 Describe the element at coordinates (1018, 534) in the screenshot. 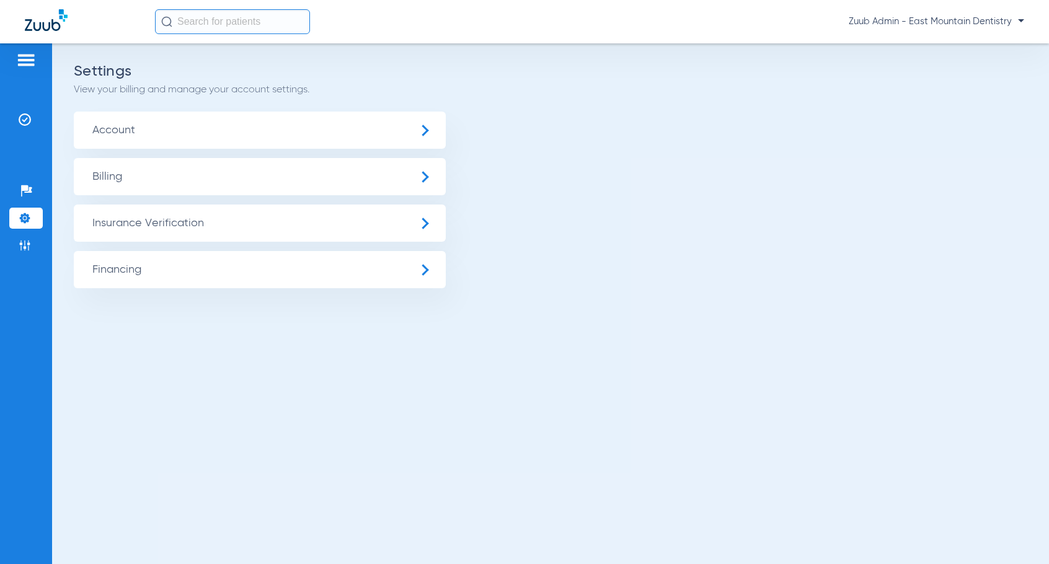

I see `div: Chat Widget` at that location.